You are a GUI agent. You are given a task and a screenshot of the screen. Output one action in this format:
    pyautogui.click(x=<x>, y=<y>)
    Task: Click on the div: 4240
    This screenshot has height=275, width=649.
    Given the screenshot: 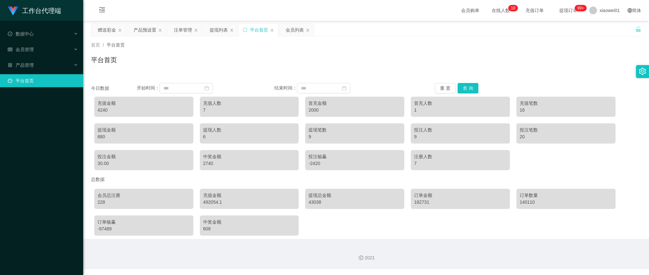 What is the action you would take?
    pyautogui.click(x=144, y=110)
    